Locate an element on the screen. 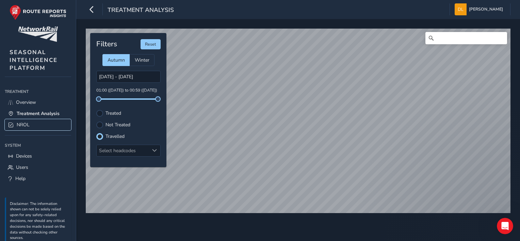  input: Search is located at coordinates (466, 38).